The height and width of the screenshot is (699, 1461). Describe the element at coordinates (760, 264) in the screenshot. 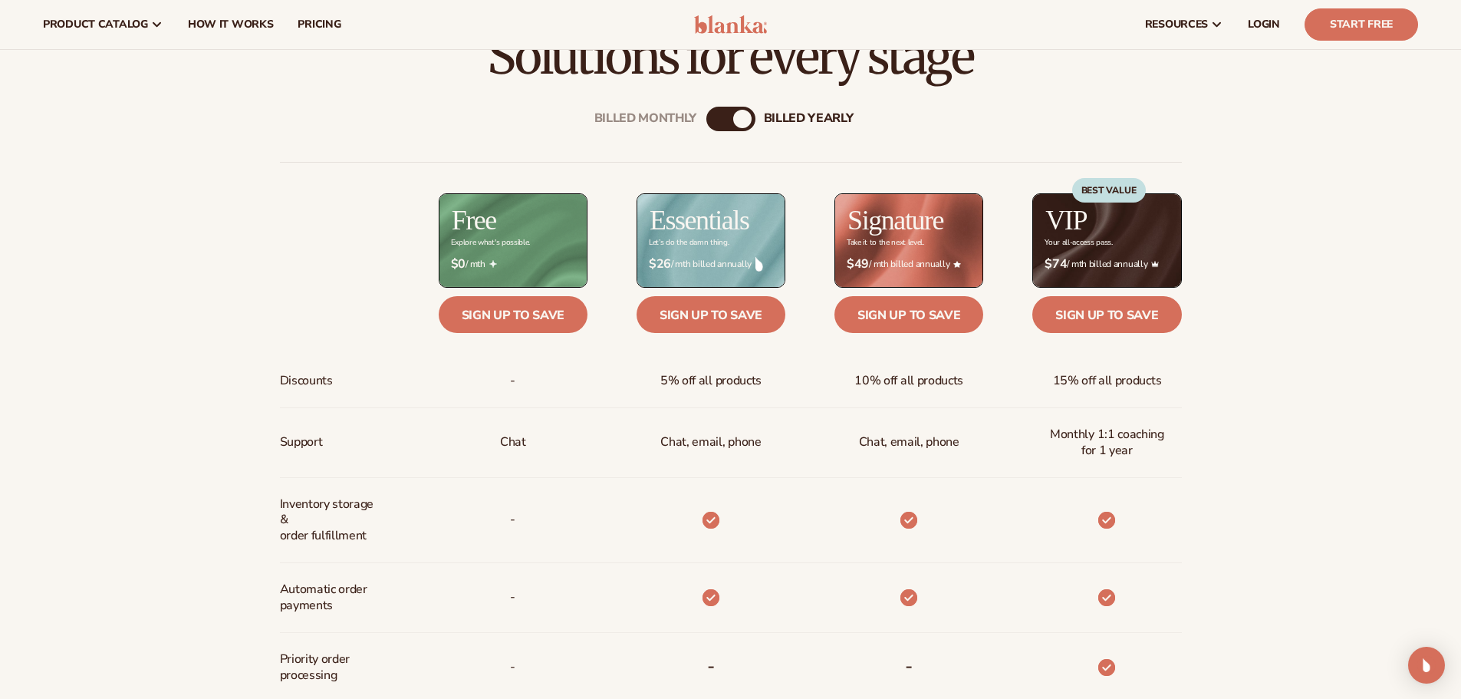

I see `img: drop.png` at that location.